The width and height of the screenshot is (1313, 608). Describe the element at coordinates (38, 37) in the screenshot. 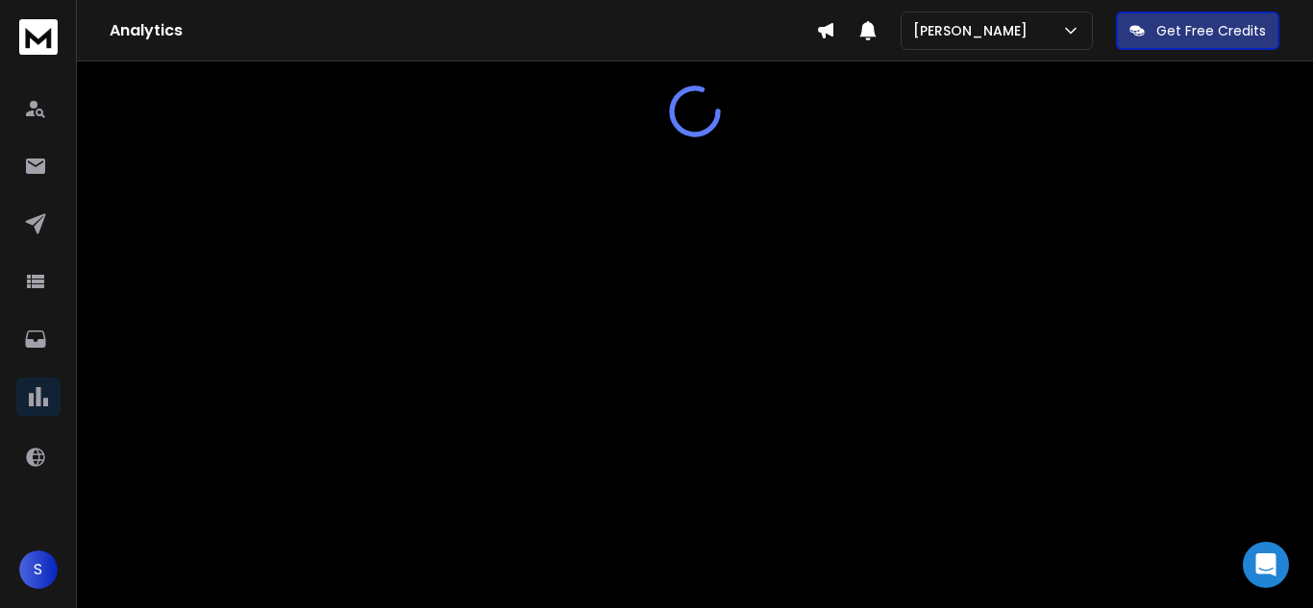

I see `img: logo` at that location.